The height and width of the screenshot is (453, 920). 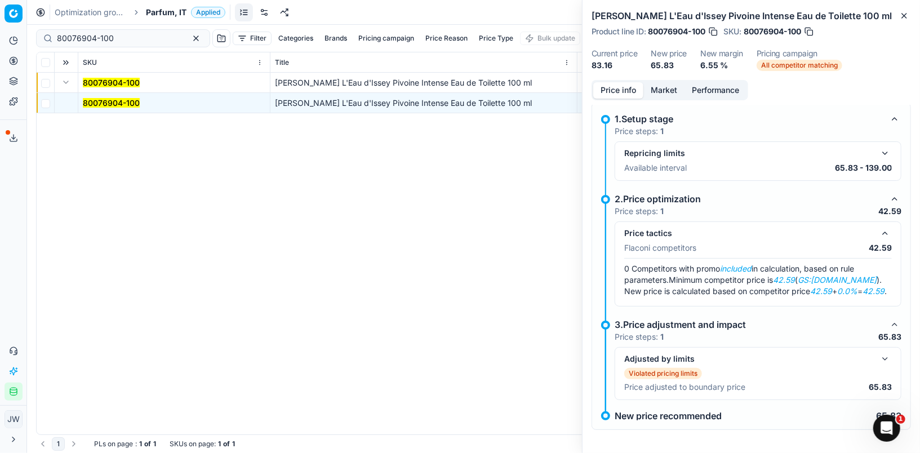 What do you see at coordinates (736, 268) in the screenshot?
I see `em: included` at bounding box center [736, 268].